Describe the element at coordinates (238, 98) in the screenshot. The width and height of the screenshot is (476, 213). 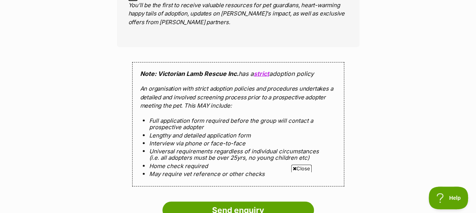
I see `p: An organisation with strict adoption policies and procedures undertakes a detailed and involved s...` at that location.